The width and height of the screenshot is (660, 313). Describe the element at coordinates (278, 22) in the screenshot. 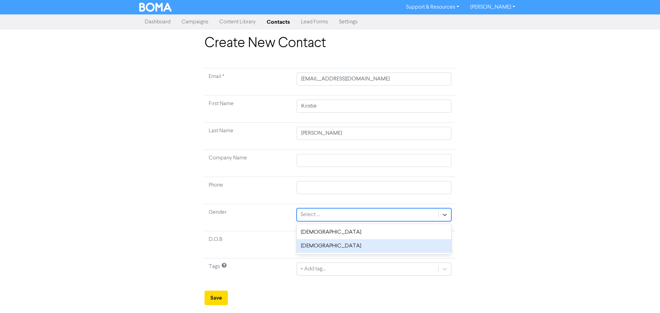

I see `a: Contacts` at that location.